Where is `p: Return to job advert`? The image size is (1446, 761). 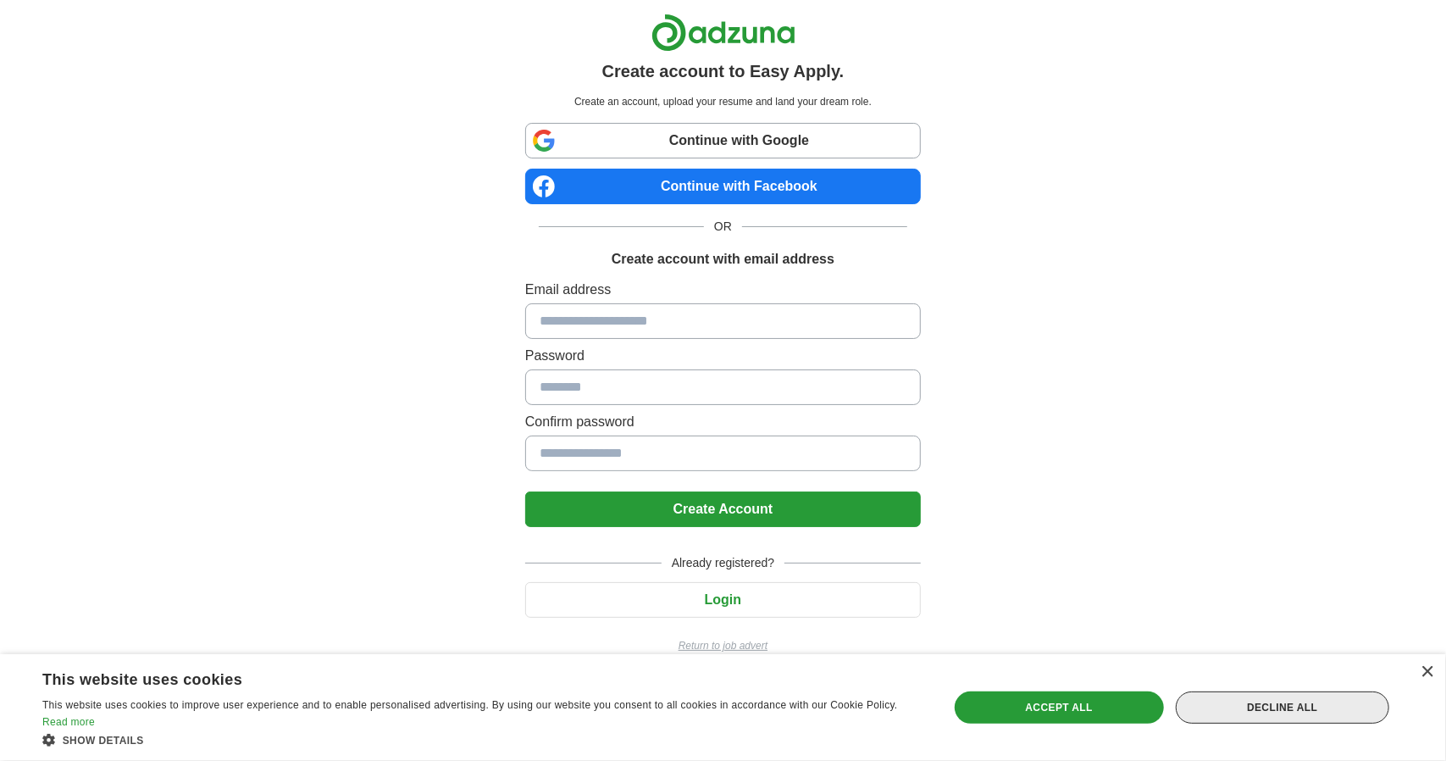
p: Return to job advert is located at coordinates (723, 646).